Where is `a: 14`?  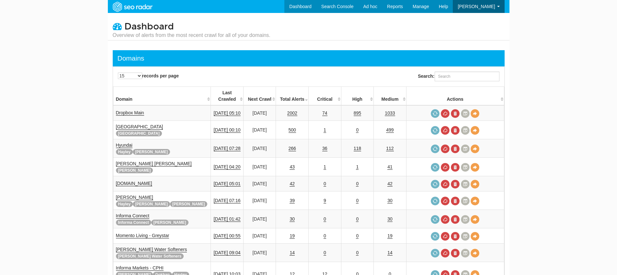 a: 14 is located at coordinates (390, 253).